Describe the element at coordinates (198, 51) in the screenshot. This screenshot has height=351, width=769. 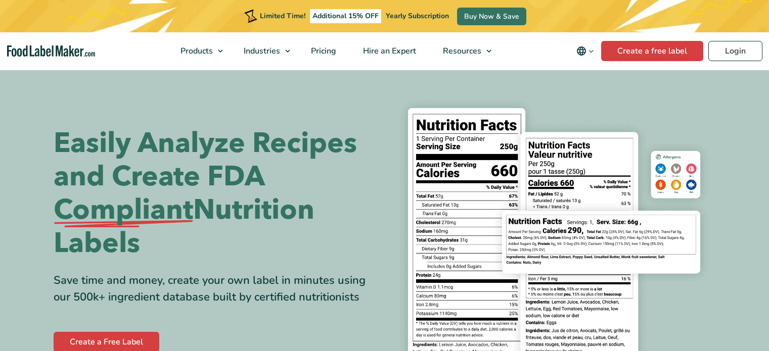
I see `a: Products` at that location.